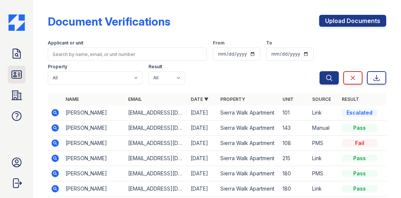 This screenshot has height=198, width=401. I want to click on a: Name, so click(72, 99).